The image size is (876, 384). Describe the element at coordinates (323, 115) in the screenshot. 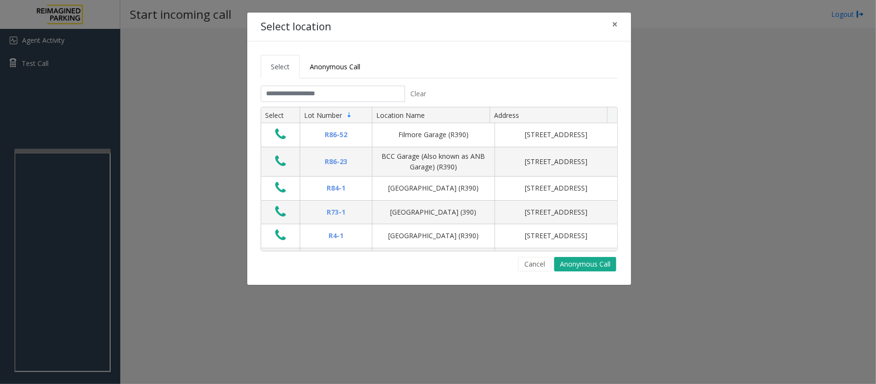

I see `span: Lot Number` at that location.